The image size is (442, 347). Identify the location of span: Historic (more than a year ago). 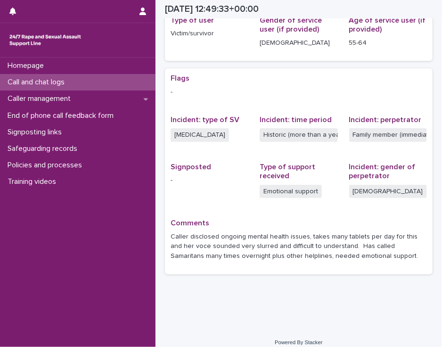
(299, 135).